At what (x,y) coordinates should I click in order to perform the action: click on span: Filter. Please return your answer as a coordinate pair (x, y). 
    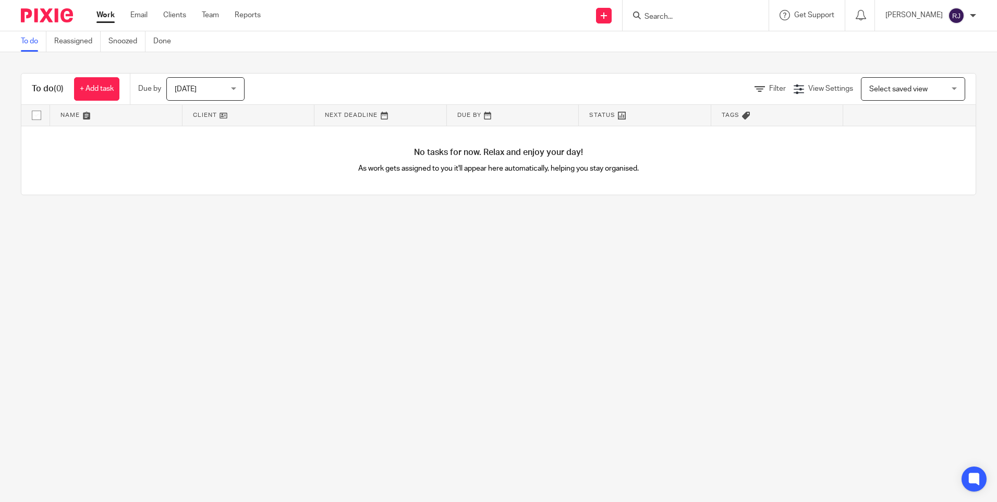
    Looking at the image, I should click on (777, 89).